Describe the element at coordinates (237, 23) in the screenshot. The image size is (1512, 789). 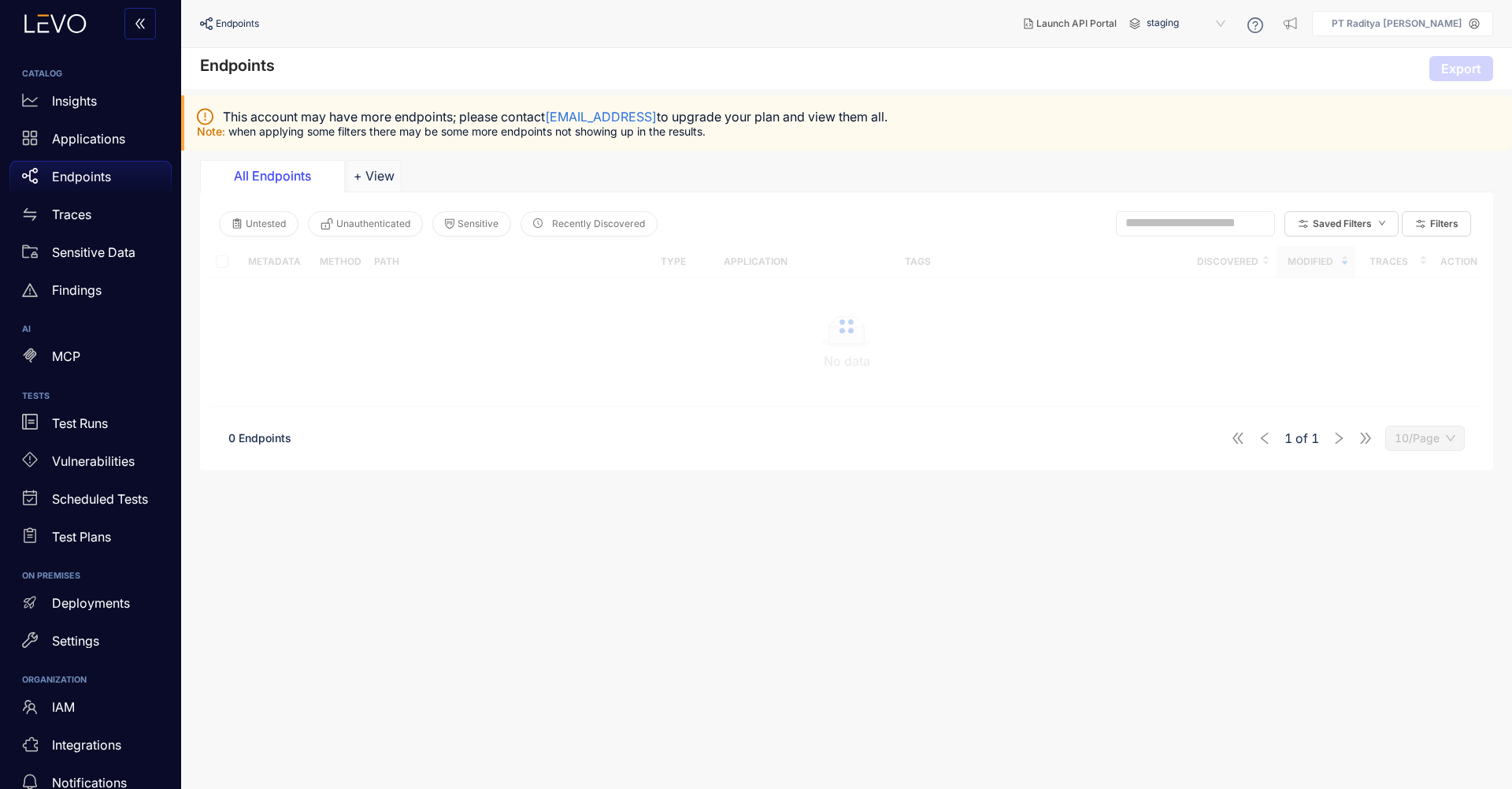
I see `span: Endpoints` at that location.